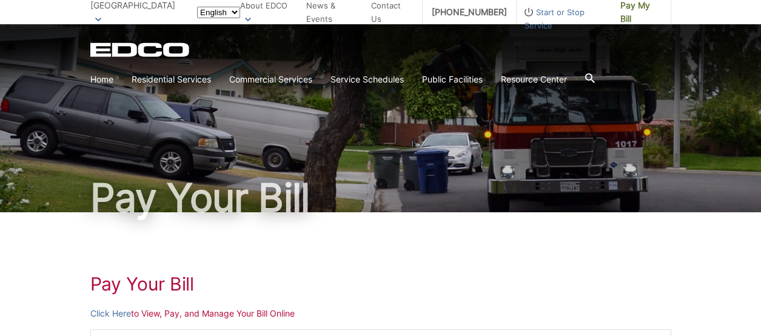  What do you see at coordinates (102, 79) in the screenshot?
I see `a: Home` at bounding box center [102, 79].